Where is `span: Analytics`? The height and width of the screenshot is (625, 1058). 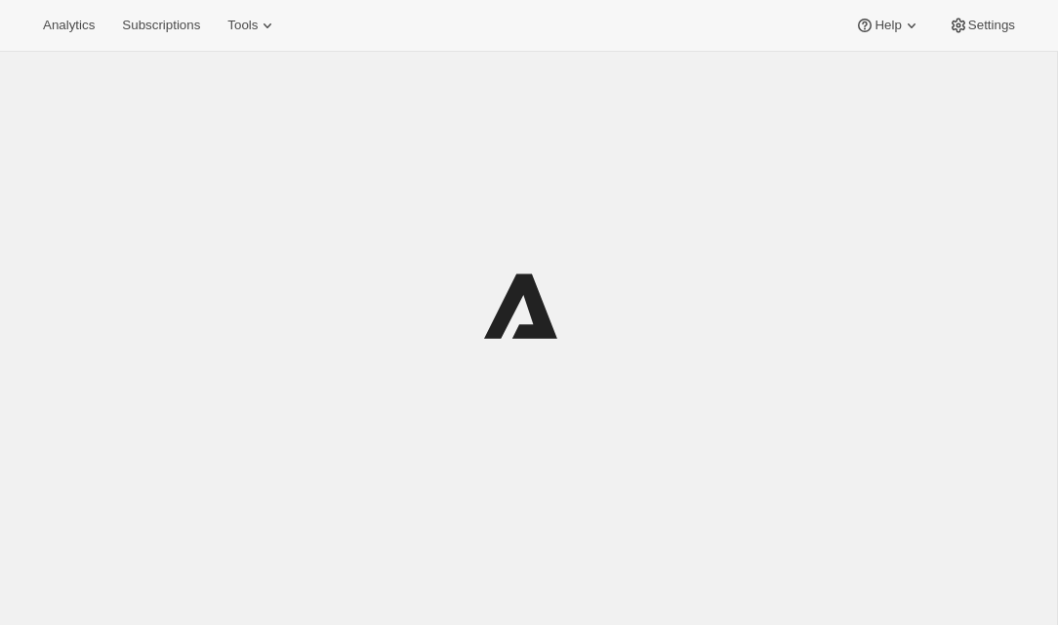 span: Analytics is located at coordinates (68, 25).